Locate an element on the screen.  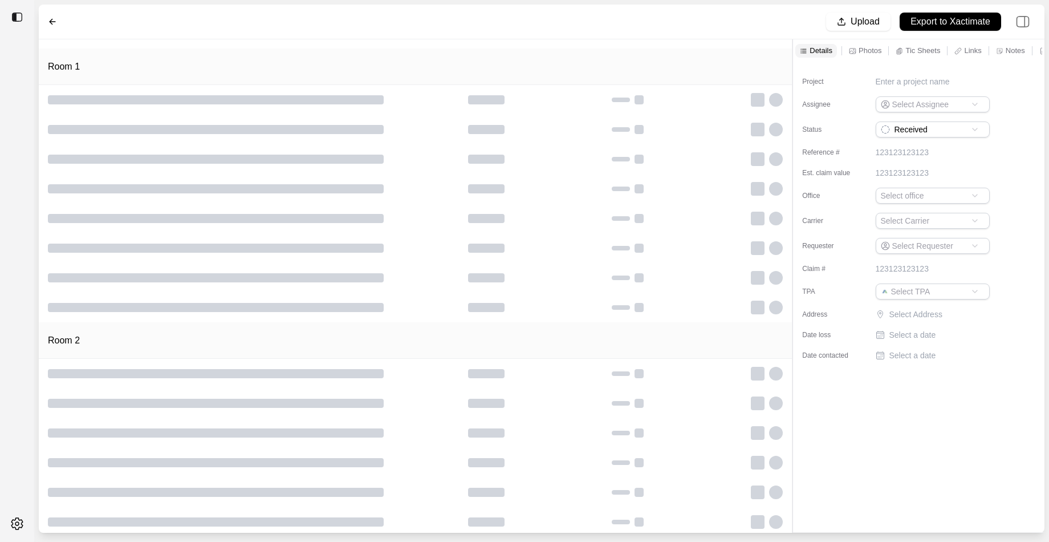
img: toggle sidebar is located at coordinates (17, 17).